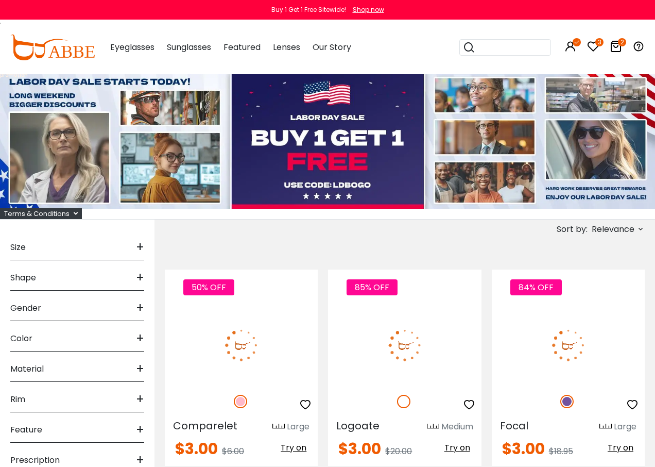 The height and width of the screenshot is (467, 655). What do you see at coordinates (286, 47) in the screenshot?
I see `span: Lenses` at bounding box center [286, 47].